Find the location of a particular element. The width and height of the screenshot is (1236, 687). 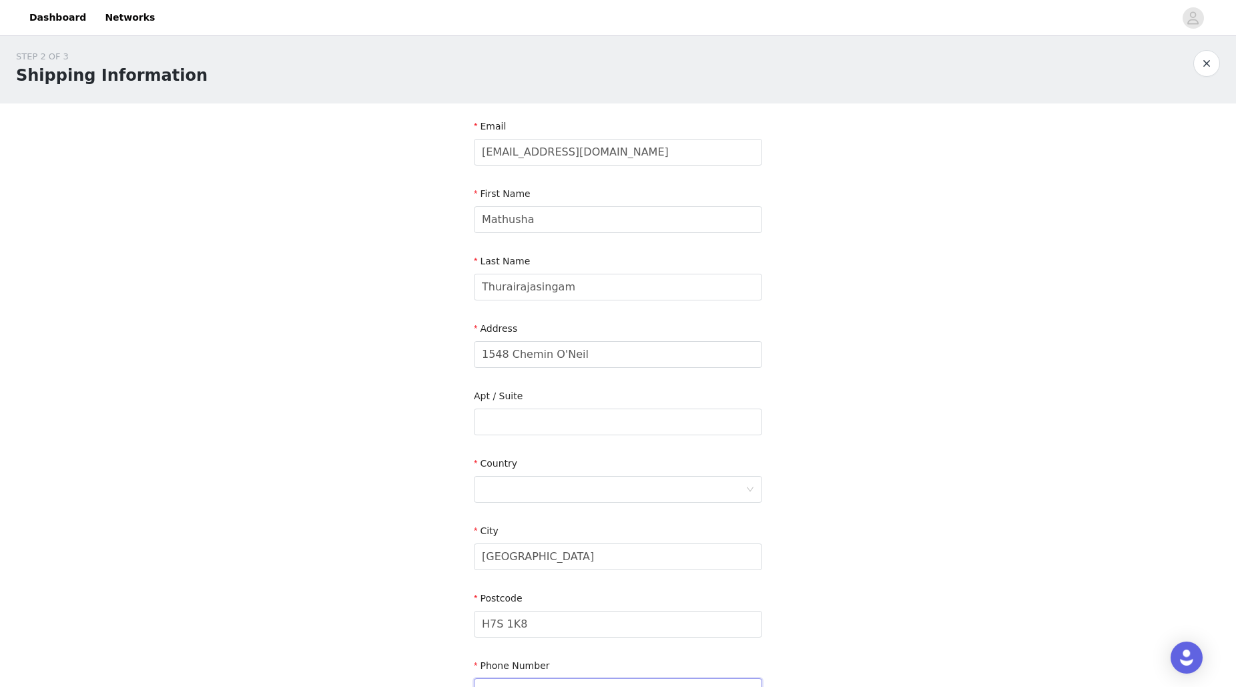

label: Phone Number is located at coordinates (512, 665).